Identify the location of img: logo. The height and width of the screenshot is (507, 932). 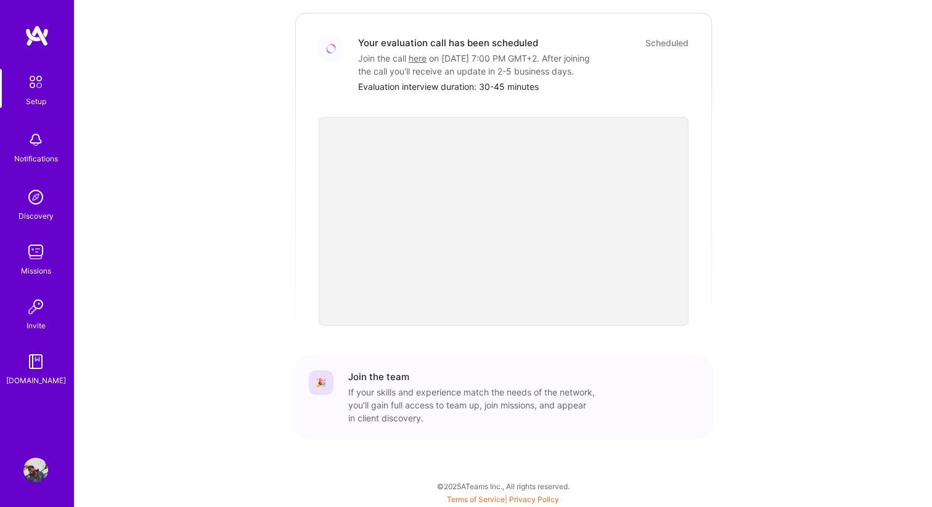
(37, 36).